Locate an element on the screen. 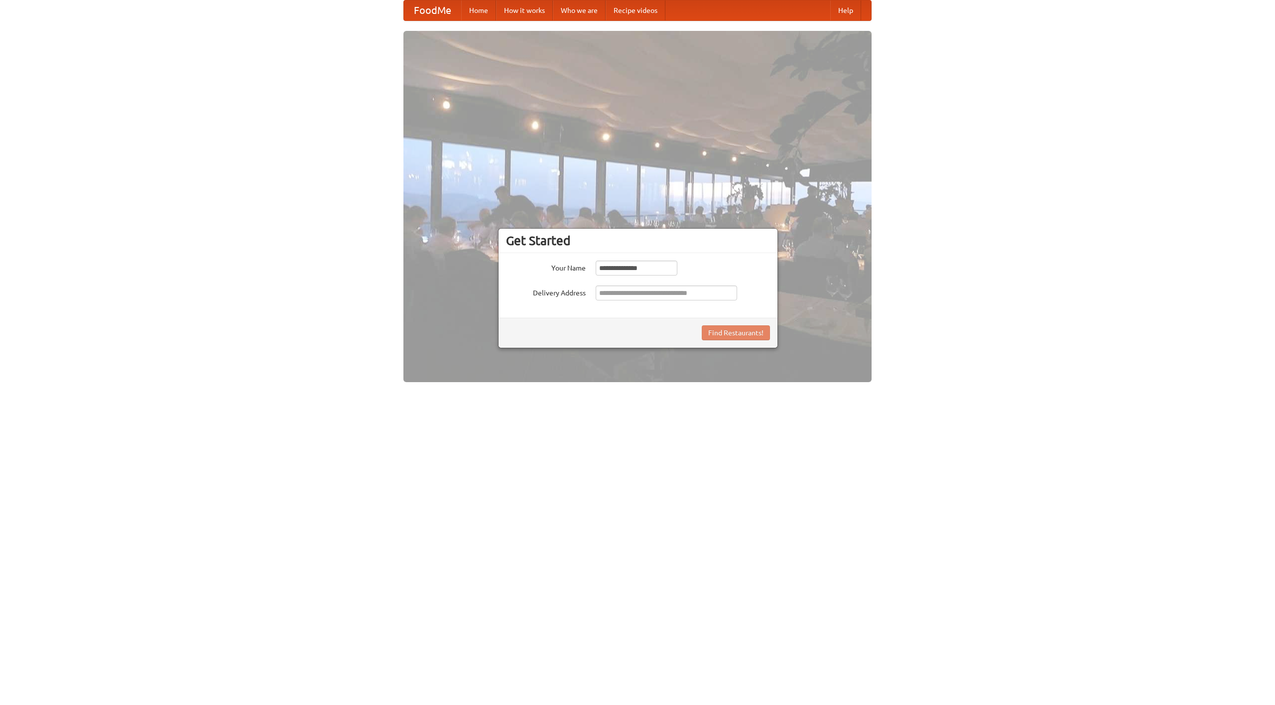 This screenshot has height=705, width=1275. a: FoodMe is located at coordinates (432, 10).